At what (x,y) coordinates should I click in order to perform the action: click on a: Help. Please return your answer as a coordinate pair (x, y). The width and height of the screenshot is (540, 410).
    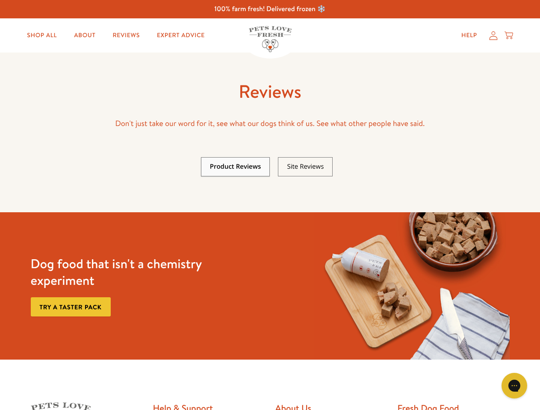
    Looking at the image, I should click on (469, 35).